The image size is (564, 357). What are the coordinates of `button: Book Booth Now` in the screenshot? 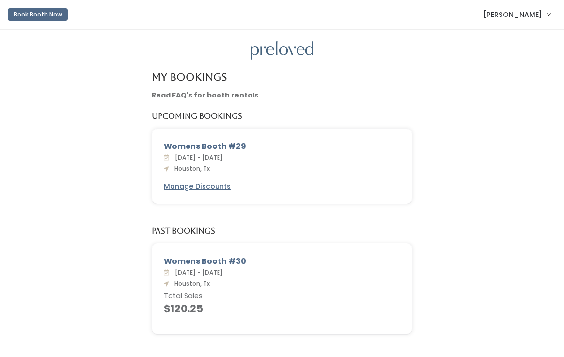 It's located at (38, 15).